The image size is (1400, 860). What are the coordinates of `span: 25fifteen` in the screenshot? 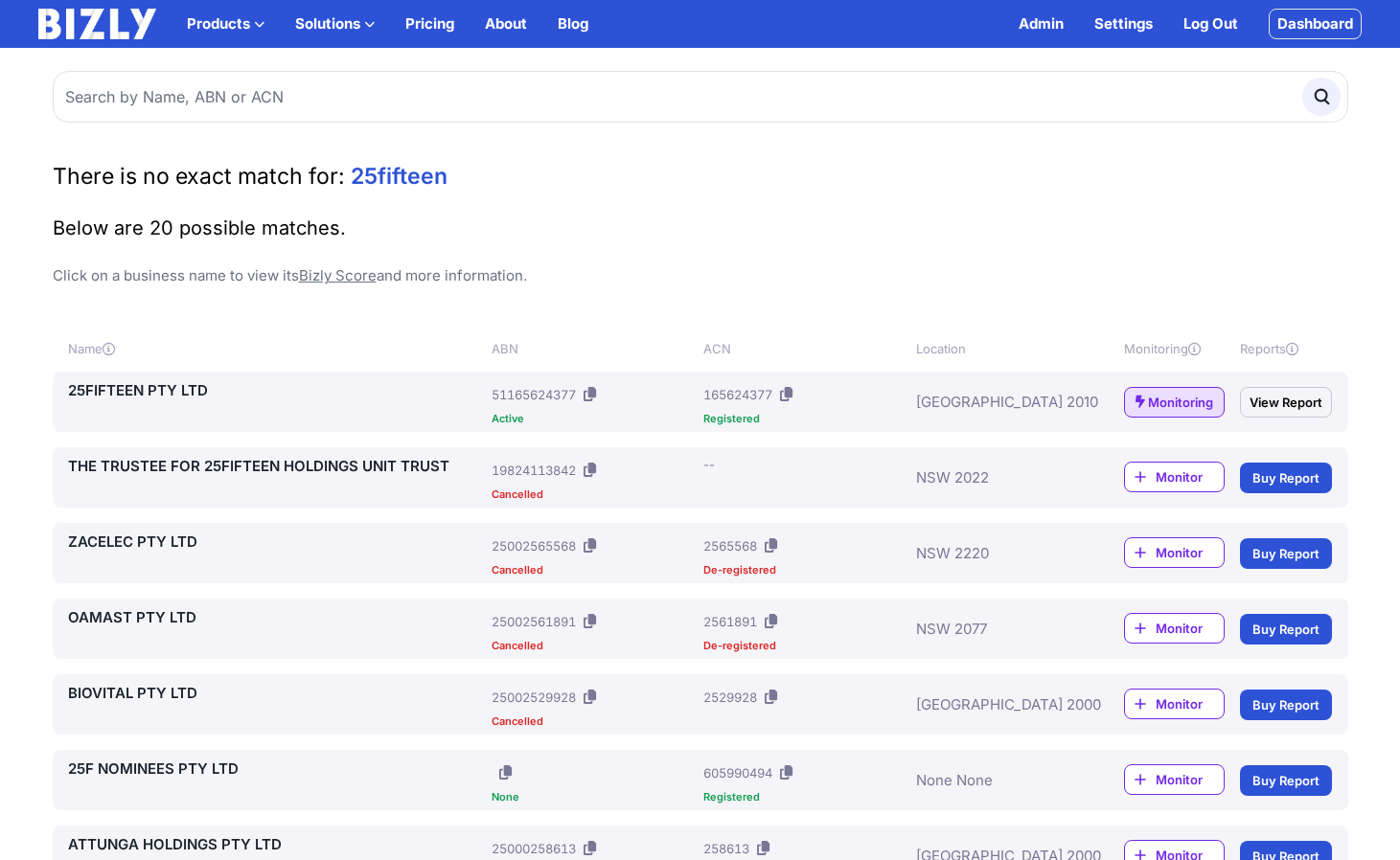 It's located at (398, 176).